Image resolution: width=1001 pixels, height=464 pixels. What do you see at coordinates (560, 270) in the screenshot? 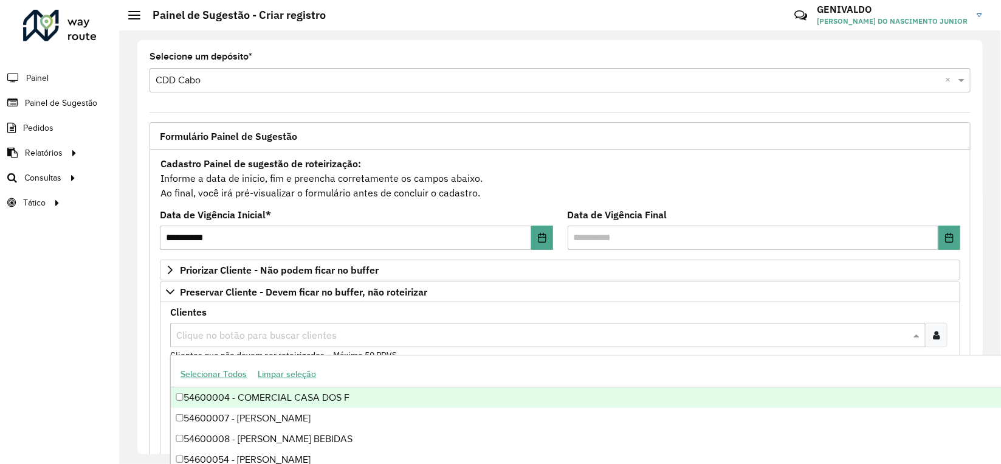
I see `a: Priorizar Cliente - Não podem ficar no buffer` at bounding box center [560, 270].